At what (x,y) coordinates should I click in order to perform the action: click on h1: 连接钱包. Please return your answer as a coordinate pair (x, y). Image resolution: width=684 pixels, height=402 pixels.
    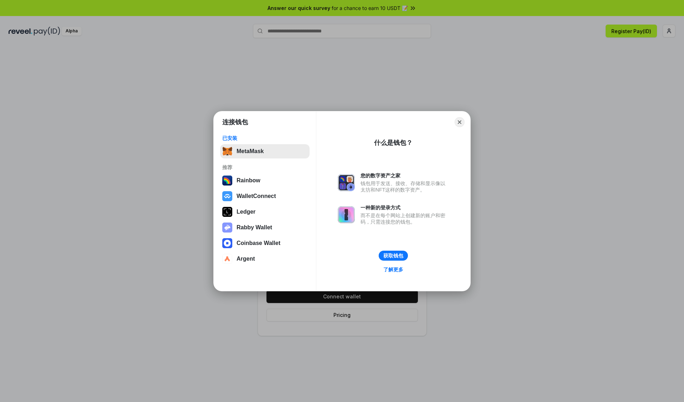
    Looking at the image, I should click on (235, 122).